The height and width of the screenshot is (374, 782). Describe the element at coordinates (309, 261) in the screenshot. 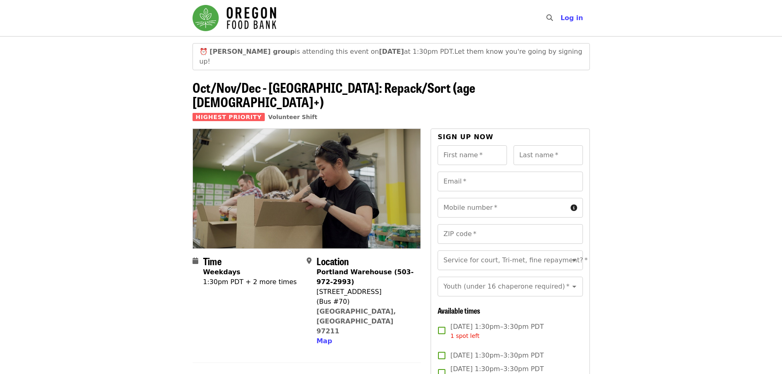

I see `i: map-marker-alt icon` at that location.